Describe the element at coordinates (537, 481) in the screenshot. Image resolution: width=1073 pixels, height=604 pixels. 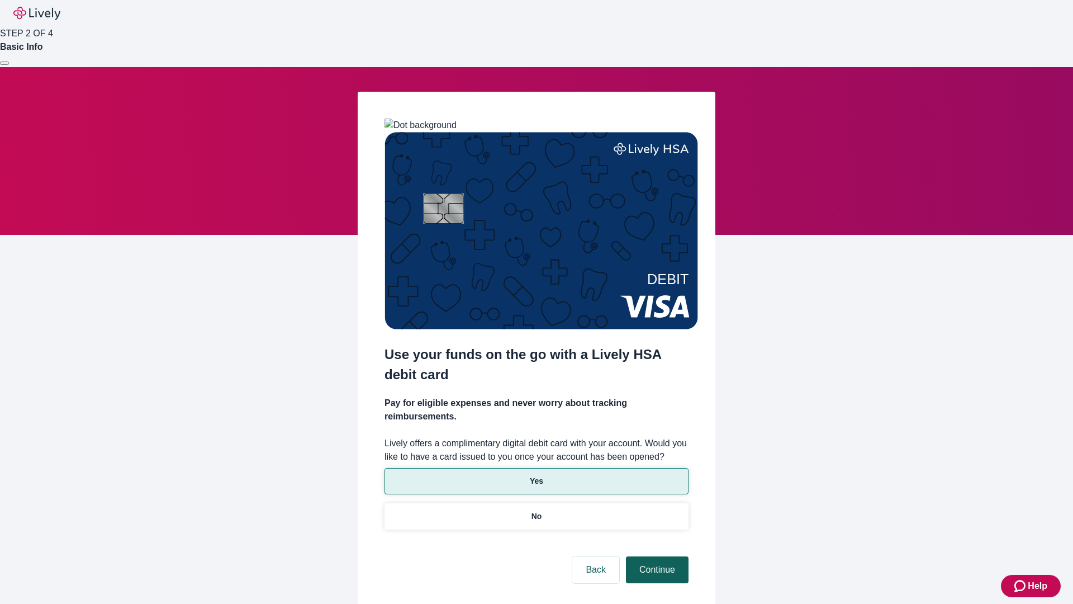
I see `button: Yes` at that location.